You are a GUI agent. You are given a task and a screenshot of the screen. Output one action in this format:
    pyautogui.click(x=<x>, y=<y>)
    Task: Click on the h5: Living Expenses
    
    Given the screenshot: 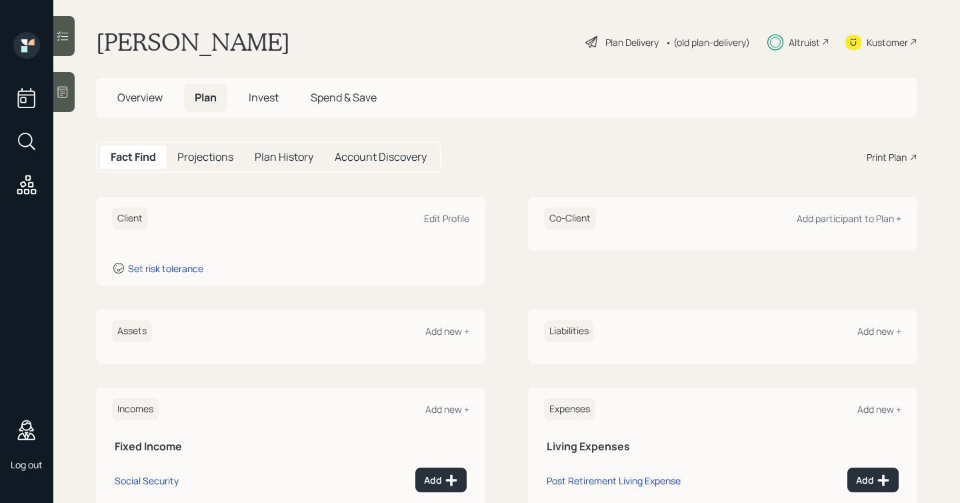 What is the action you would take?
    pyautogui.click(x=723, y=446)
    